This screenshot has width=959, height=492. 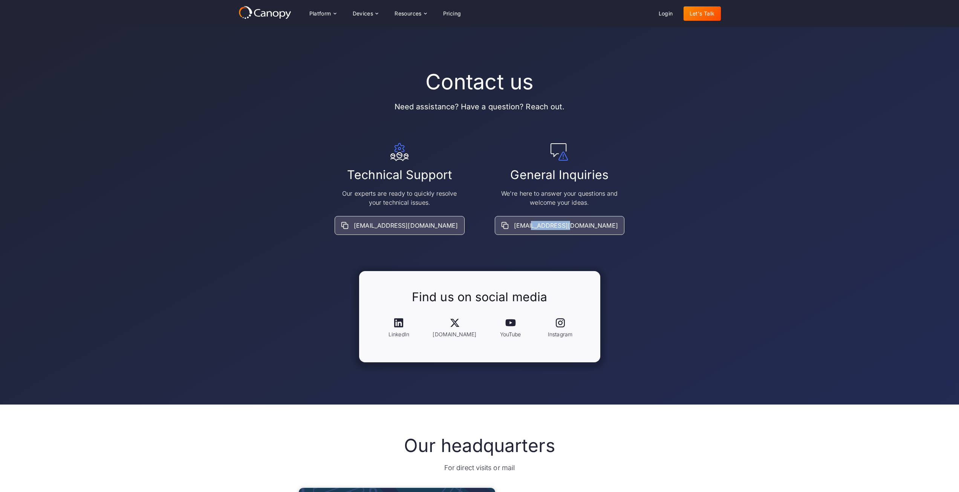 What do you see at coordinates (511, 334) in the screenshot?
I see `div: YouTube` at bounding box center [511, 334].